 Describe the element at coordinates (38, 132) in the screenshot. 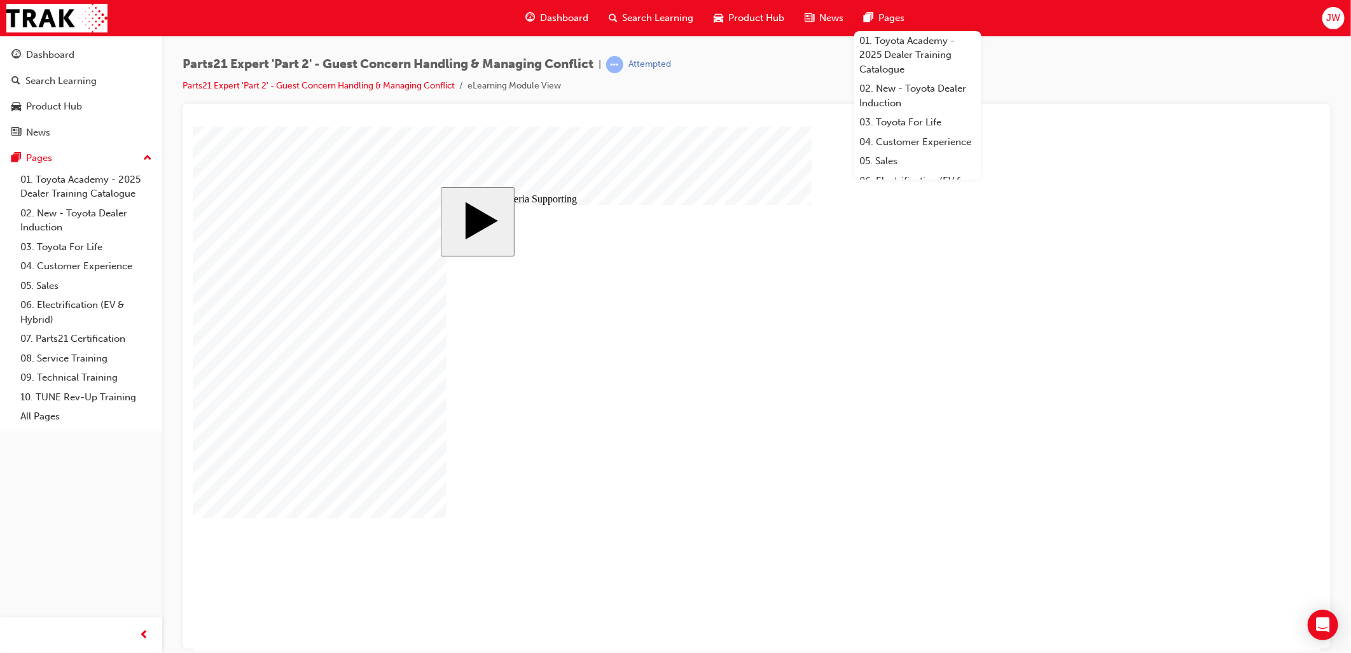

I see `div: News` at that location.